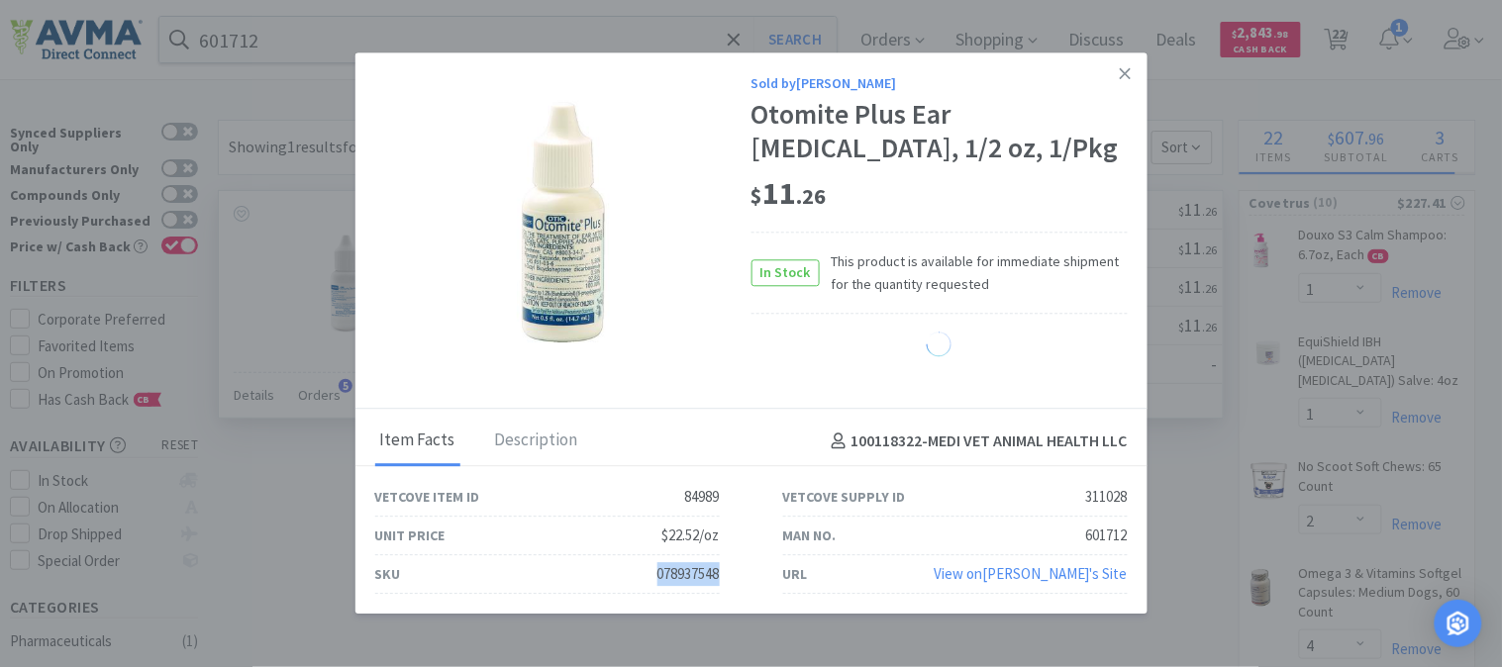  What do you see at coordinates (1107, 498) in the screenshot?
I see `div: 311028` at bounding box center [1107, 498].